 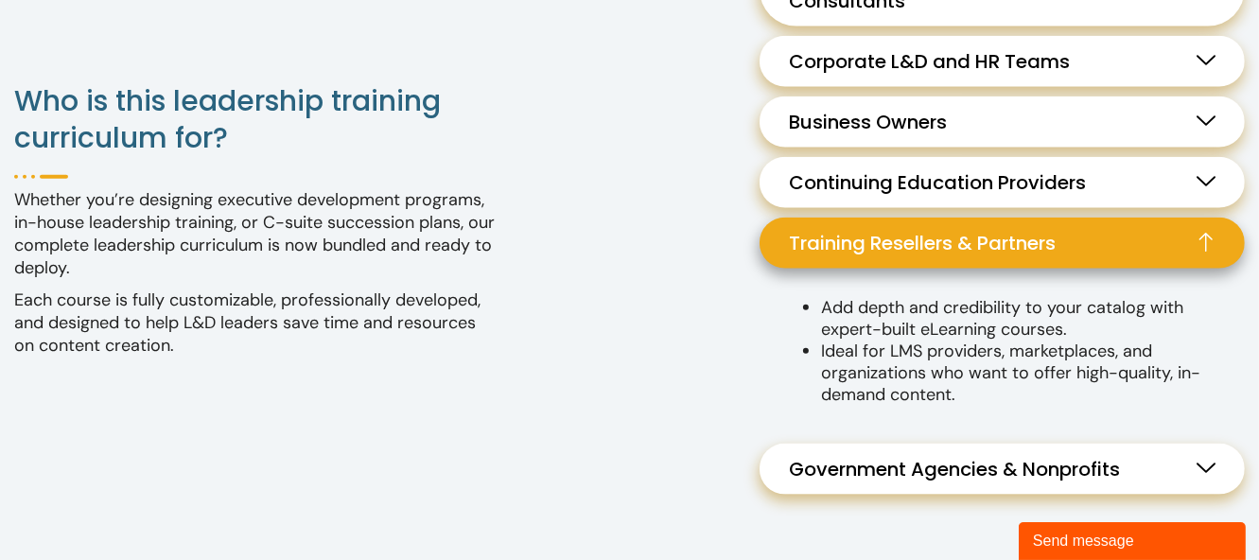 I want to click on span: Corporate L&D and HR Teams, so click(x=934, y=62).